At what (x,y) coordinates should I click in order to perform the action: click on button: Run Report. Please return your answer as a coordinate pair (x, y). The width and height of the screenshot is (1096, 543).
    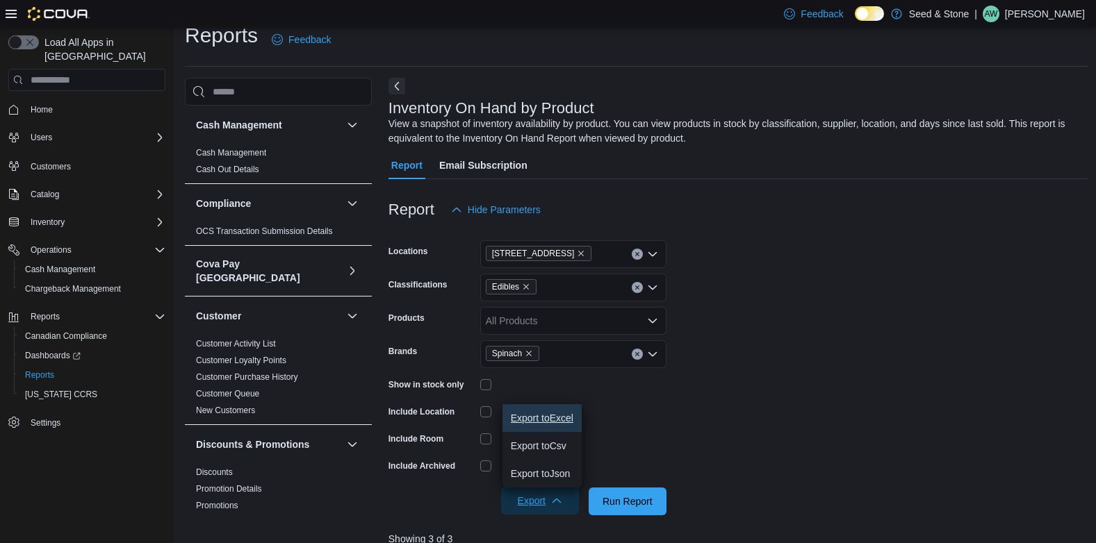
    Looking at the image, I should click on (627, 502).